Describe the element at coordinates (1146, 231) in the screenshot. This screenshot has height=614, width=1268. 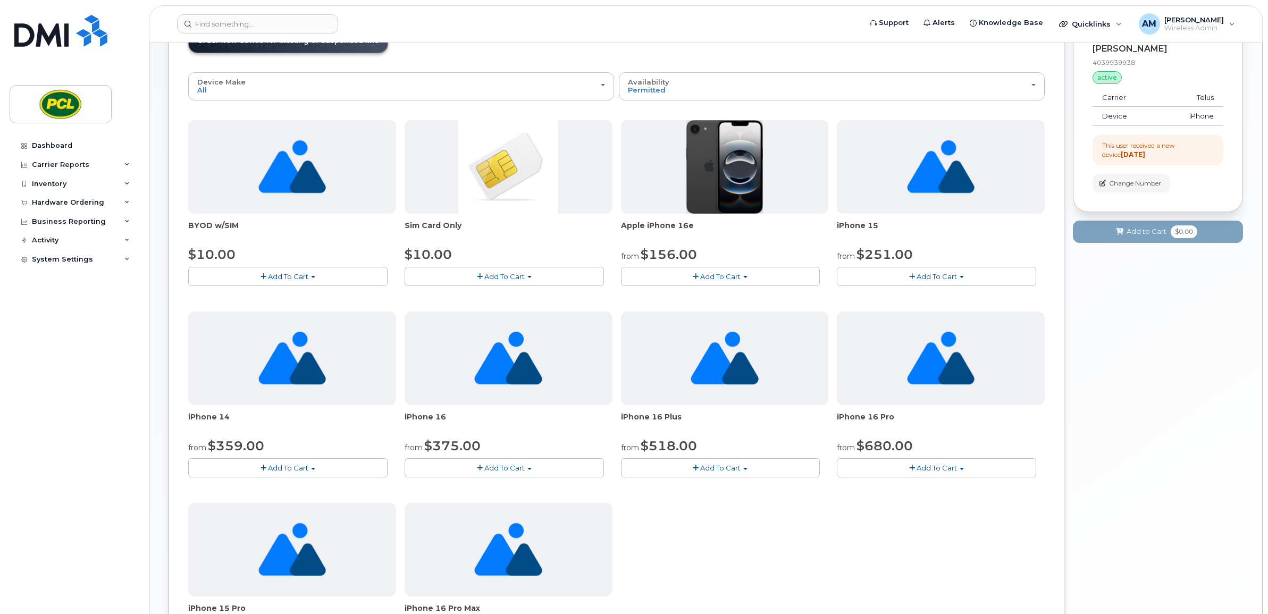
I see `span: Add to Cart` at that location.